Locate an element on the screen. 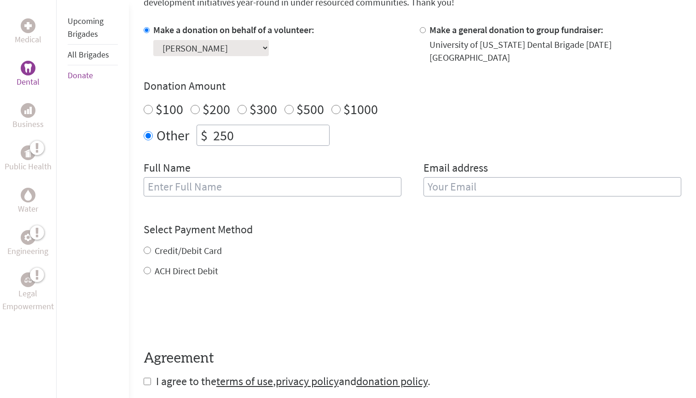  a: Upcoming Brigades is located at coordinates (86, 27).